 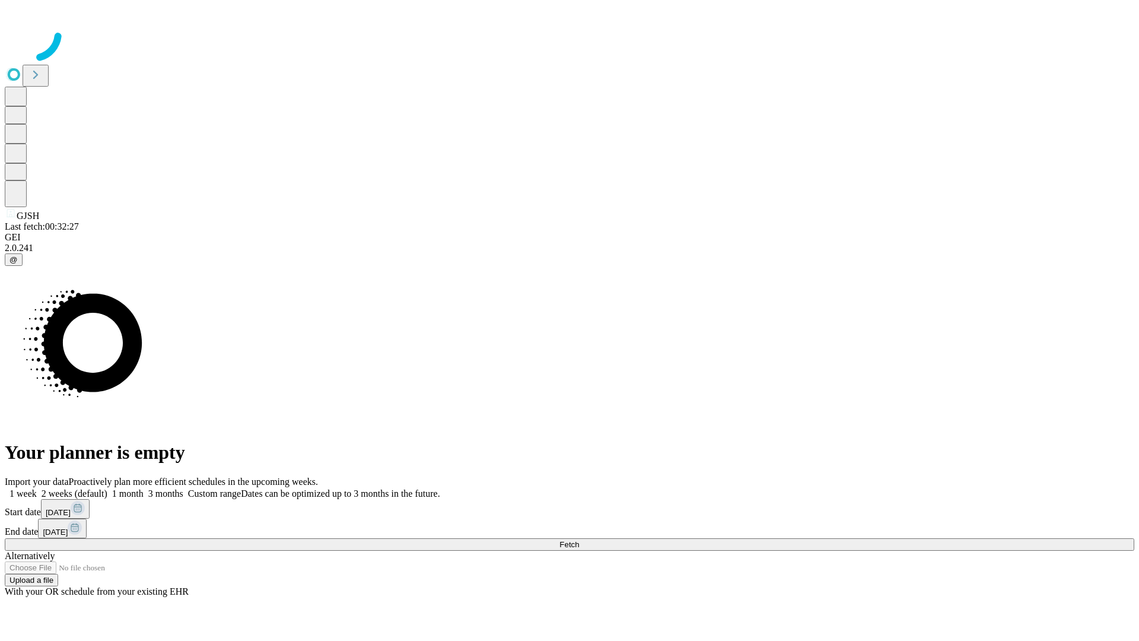 I want to click on span: Dates can be optimized up to 3 months in the future., so click(x=340, y=493).